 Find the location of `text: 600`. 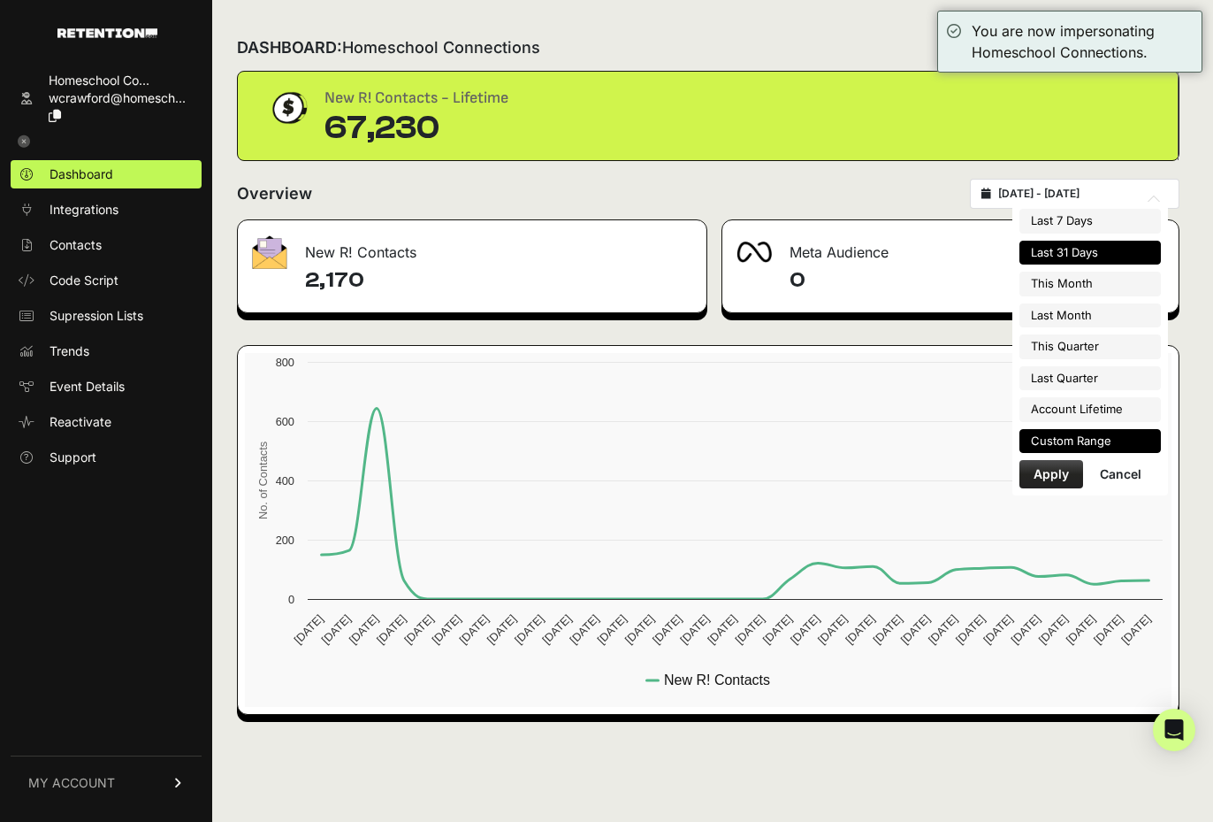

text: 600 is located at coordinates (285, 421).